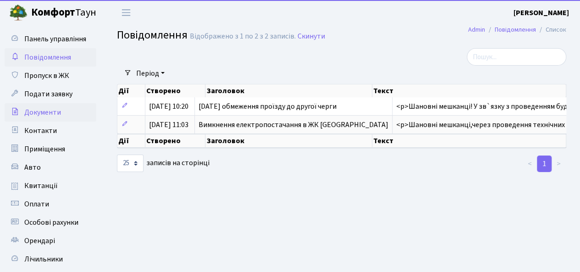 Image resolution: width=580 pixels, height=272 pixels. Describe the element at coordinates (126, 12) in the screenshot. I see `button: Переключити навігацію` at that location.